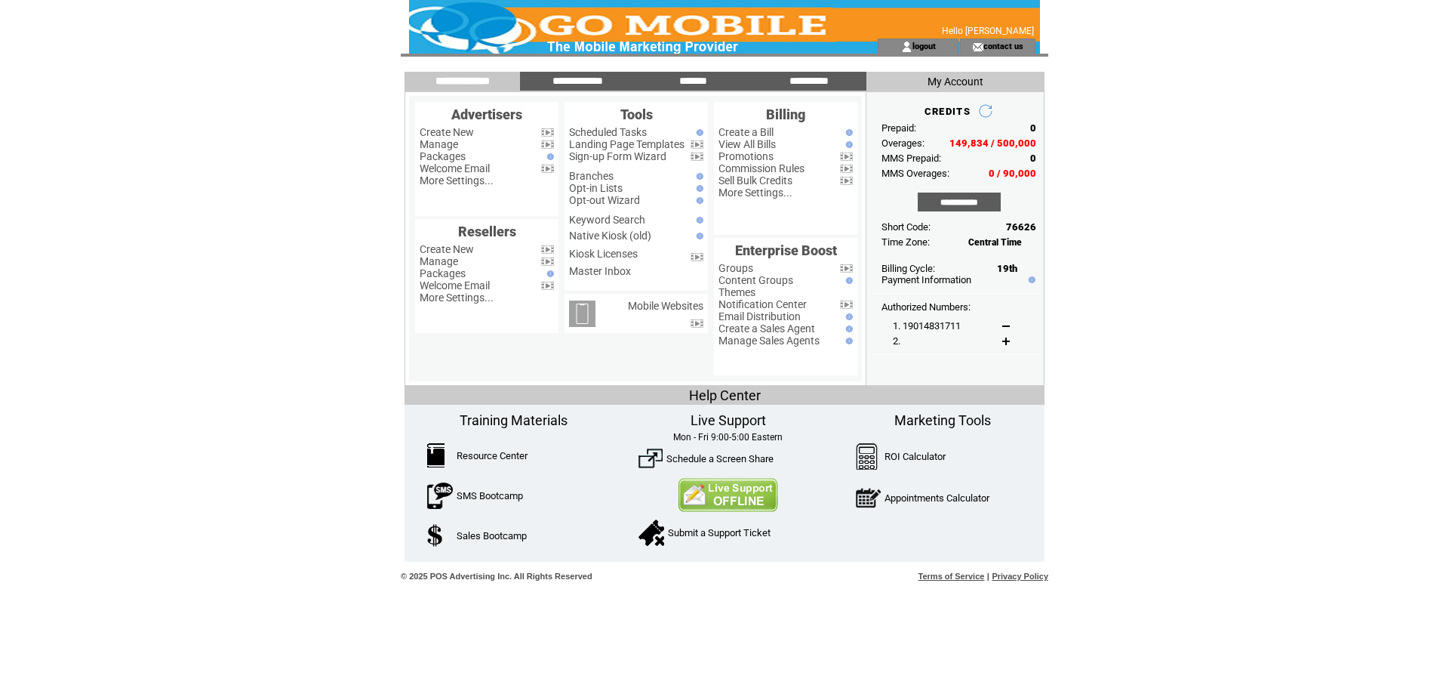  I want to click on a: Submit a Support Ticket, so click(719, 532).